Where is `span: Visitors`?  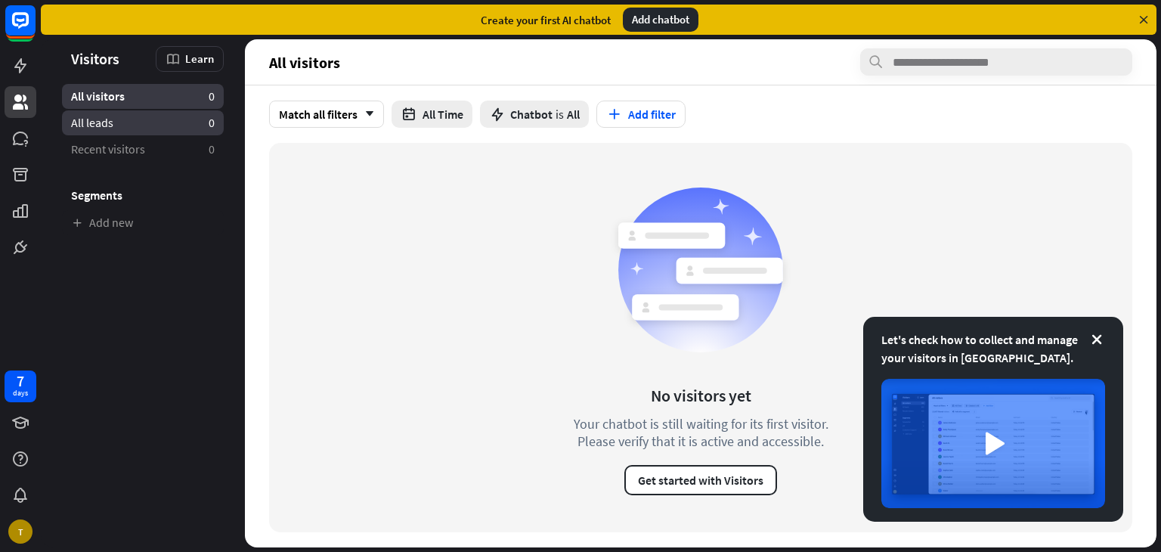 span: Visitors is located at coordinates (95, 58).